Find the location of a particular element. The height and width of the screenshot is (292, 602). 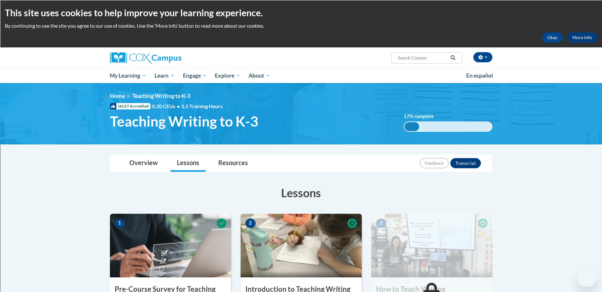

button: Search is located at coordinates (453, 58).